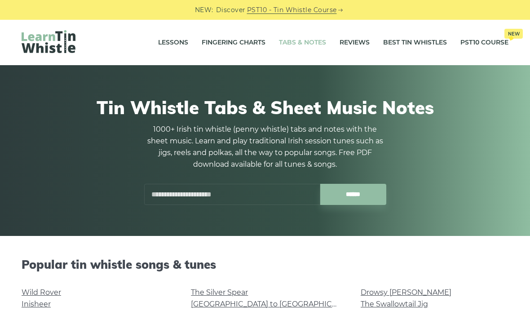  Describe the element at coordinates (394, 303) in the screenshot. I see `a: The Swallowtail Jig` at that location.